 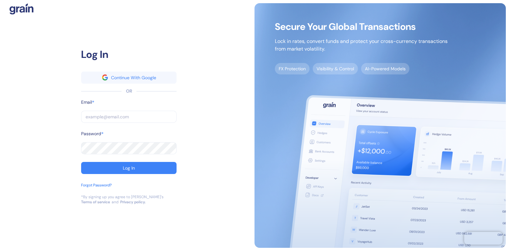 What do you see at coordinates (292, 69) in the screenshot?
I see `span: FX Protection` at bounding box center [292, 69].